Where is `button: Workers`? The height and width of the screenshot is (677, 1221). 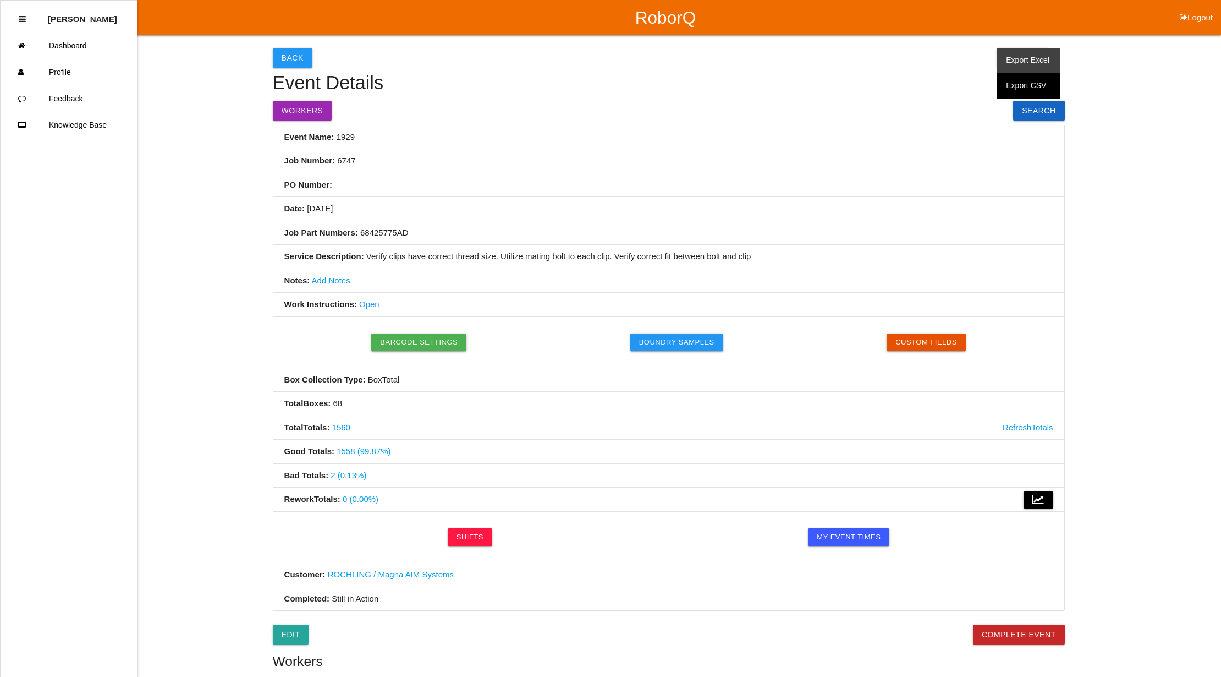 button: Workers is located at coordinates (303, 111).